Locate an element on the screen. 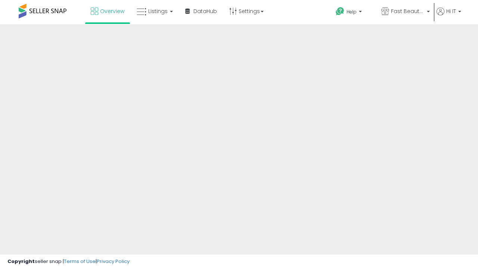 The height and width of the screenshot is (269, 478). div: seller snap | | is located at coordinates (68, 261).